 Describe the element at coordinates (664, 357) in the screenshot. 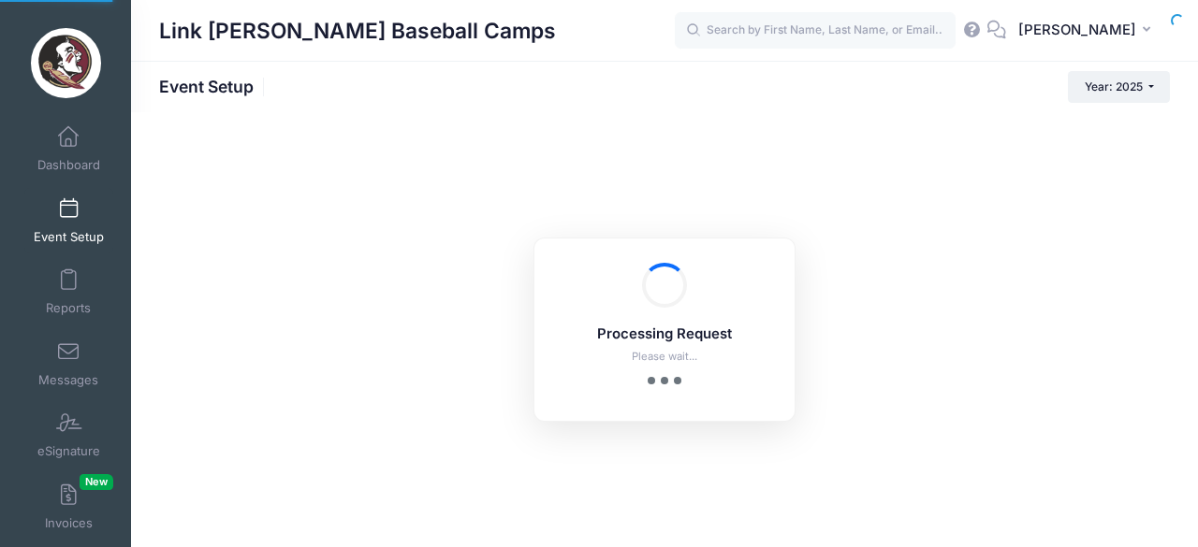

I see `p: Please wait...` at that location.